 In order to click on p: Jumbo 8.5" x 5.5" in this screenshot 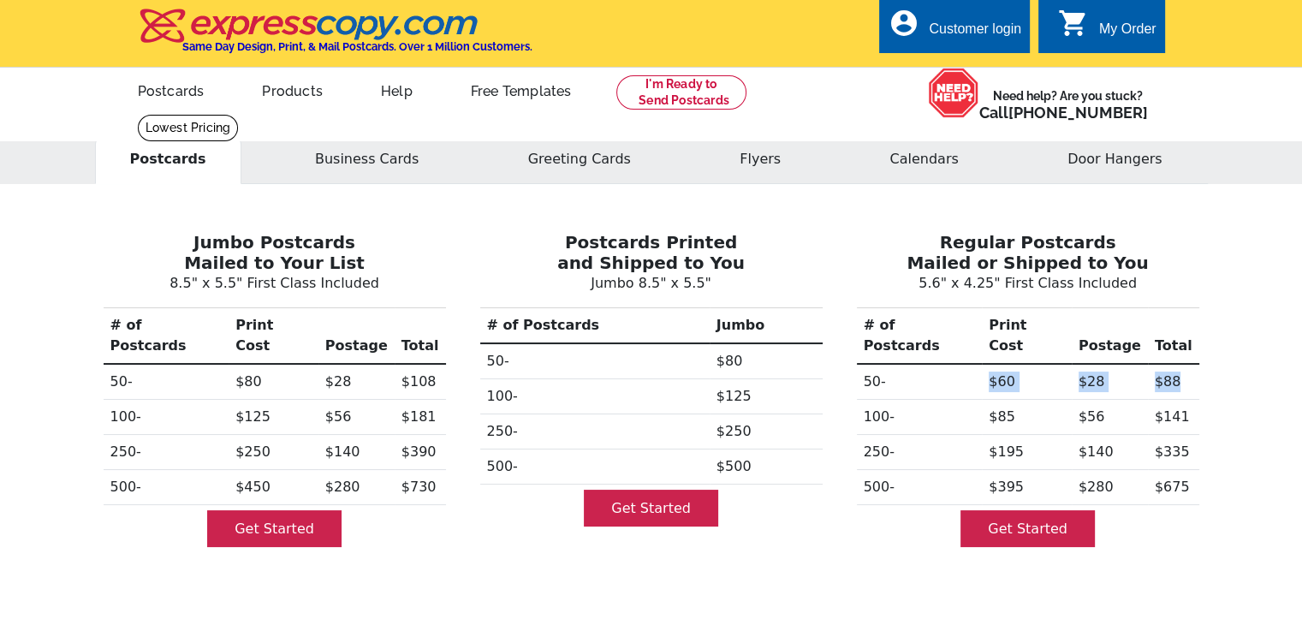, I will do `click(651, 283)`.